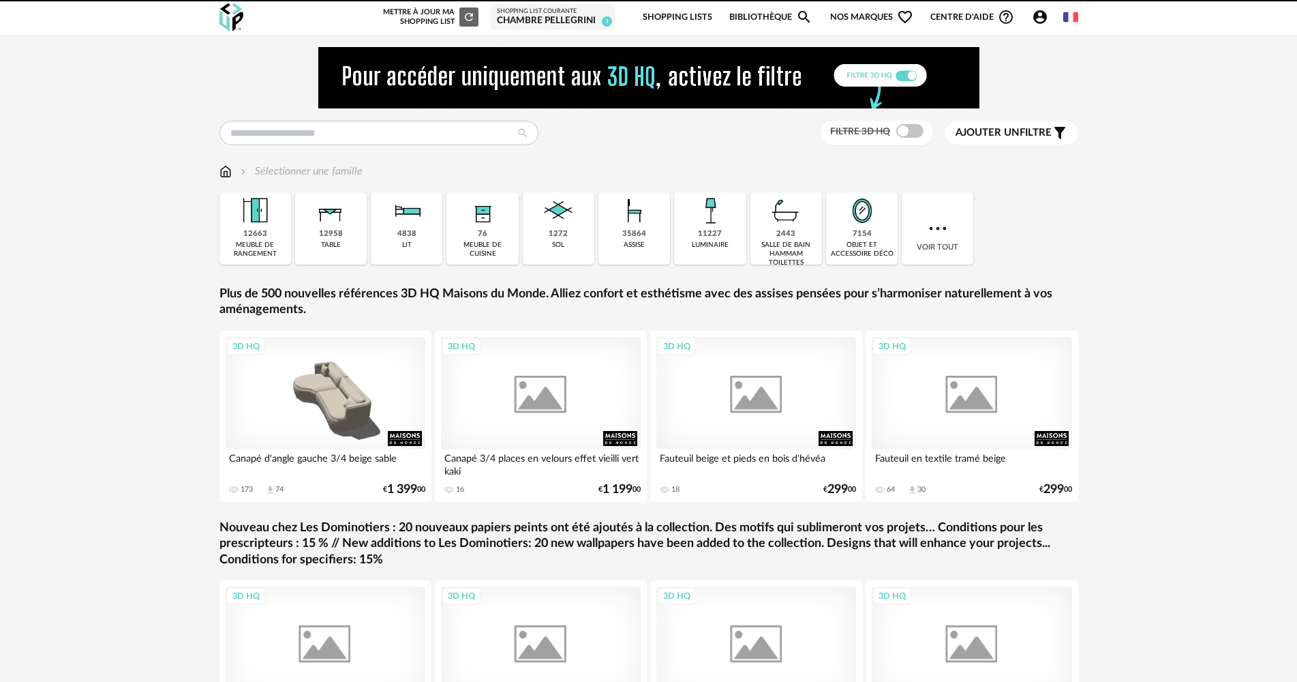 The height and width of the screenshot is (682, 1297). I want to click on div: 18, so click(676, 489).